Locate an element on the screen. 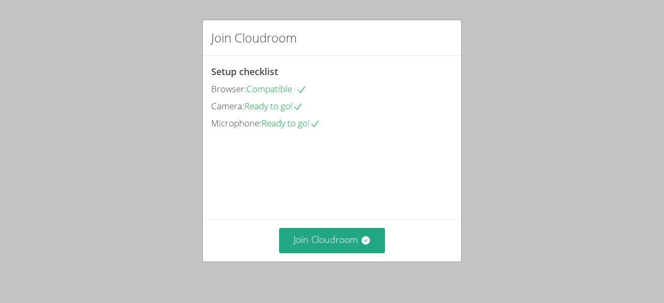 Image resolution: width=664 pixels, height=303 pixels. button: Join Cloudroom is located at coordinates (332, 241).